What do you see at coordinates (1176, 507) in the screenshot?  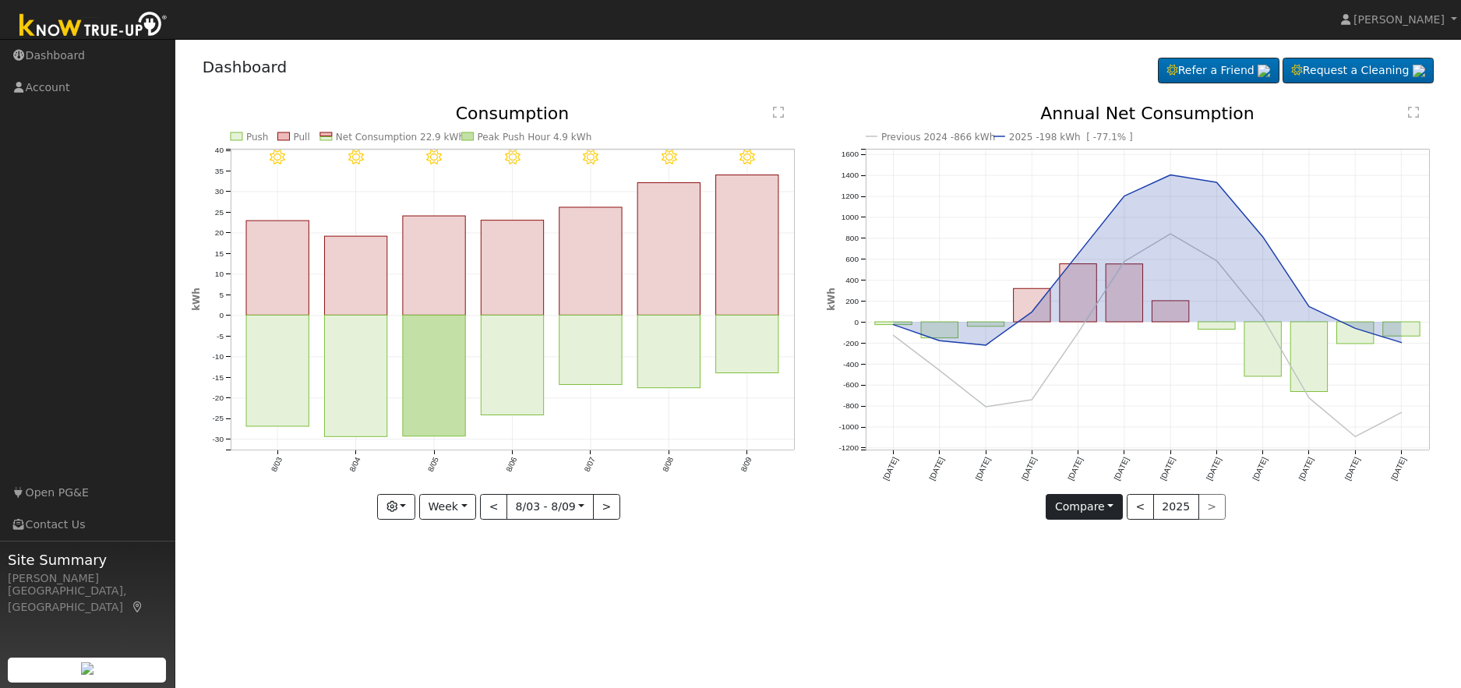 I see `button: 2025` at bounding box center [1176, 507].